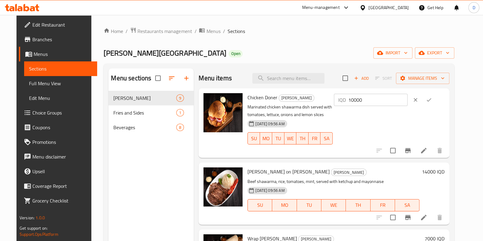  Describe the element at coordinates (60, 98) in the screenshot. I see `span: Edit Menu` at that location.